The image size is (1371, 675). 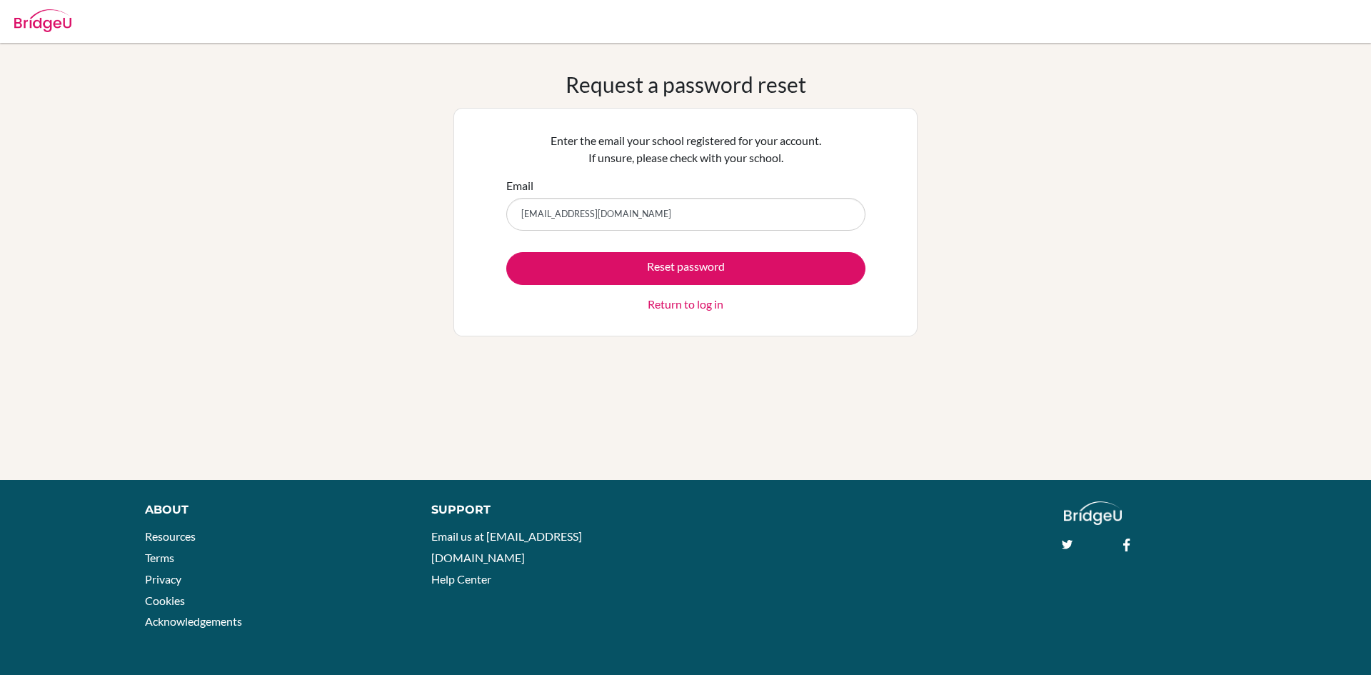 What do you see at coordinates (550, 510) in the screenshot?
I see `div: Support` at bounding box center [550, 510].